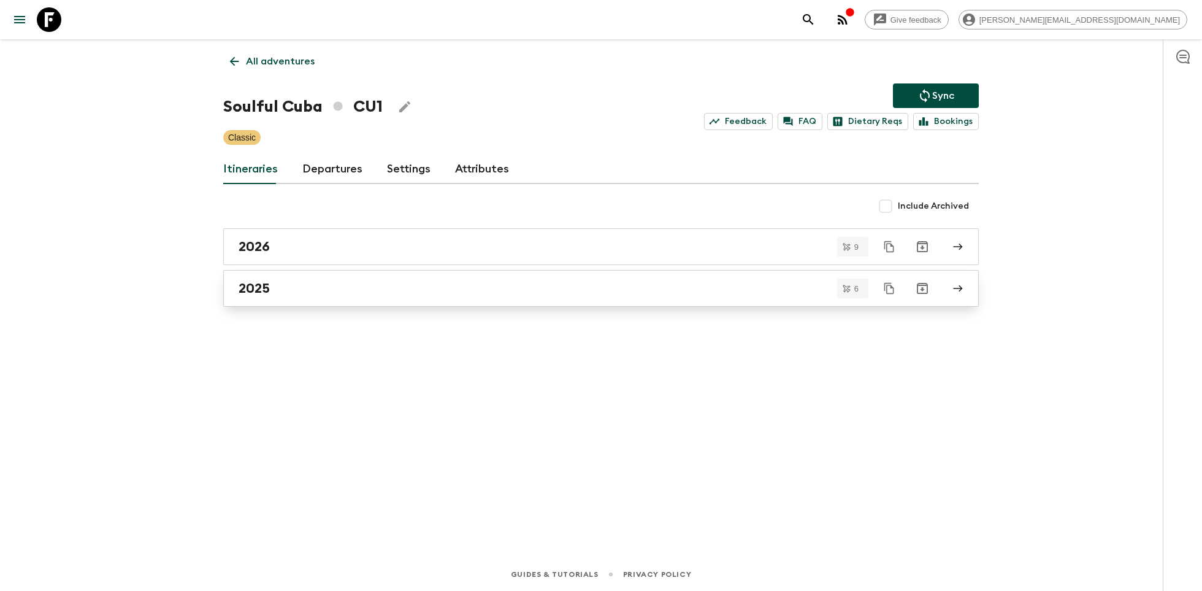  I want to click on a: Privacy Policy, so click(657, 574).